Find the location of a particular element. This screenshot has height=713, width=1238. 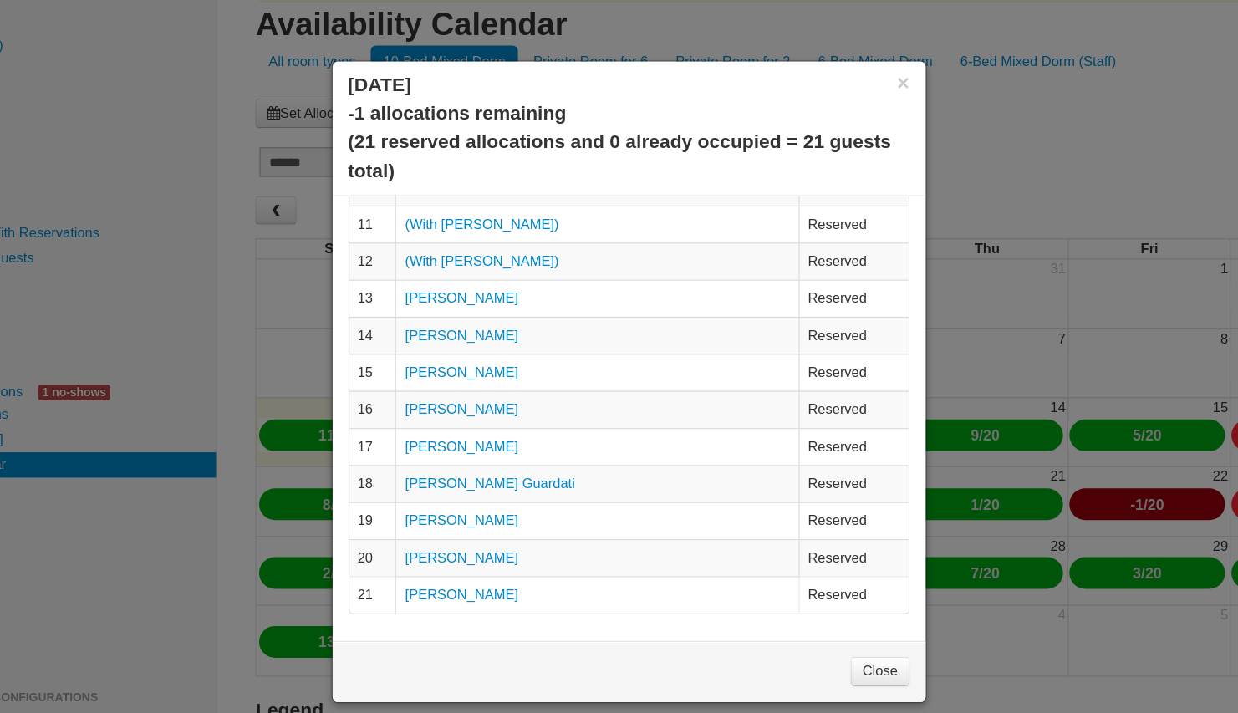

td: 16 is located at coordinates (417, 423).